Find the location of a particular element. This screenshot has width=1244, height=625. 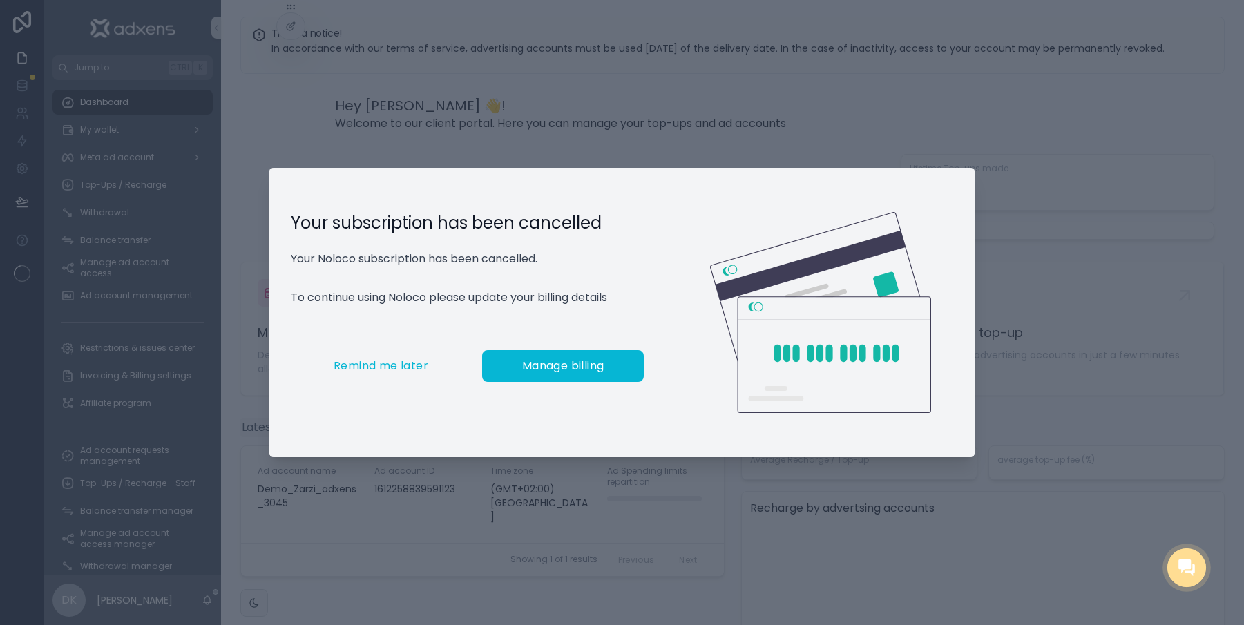

a: Manage billing is located at coordinates (563, 366).